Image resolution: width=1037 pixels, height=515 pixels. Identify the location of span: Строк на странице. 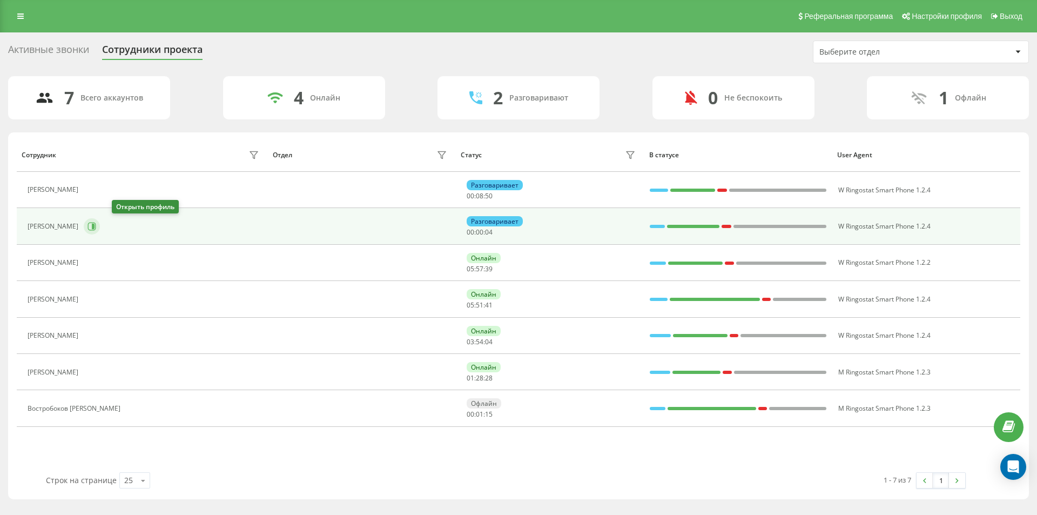
(81, 480).